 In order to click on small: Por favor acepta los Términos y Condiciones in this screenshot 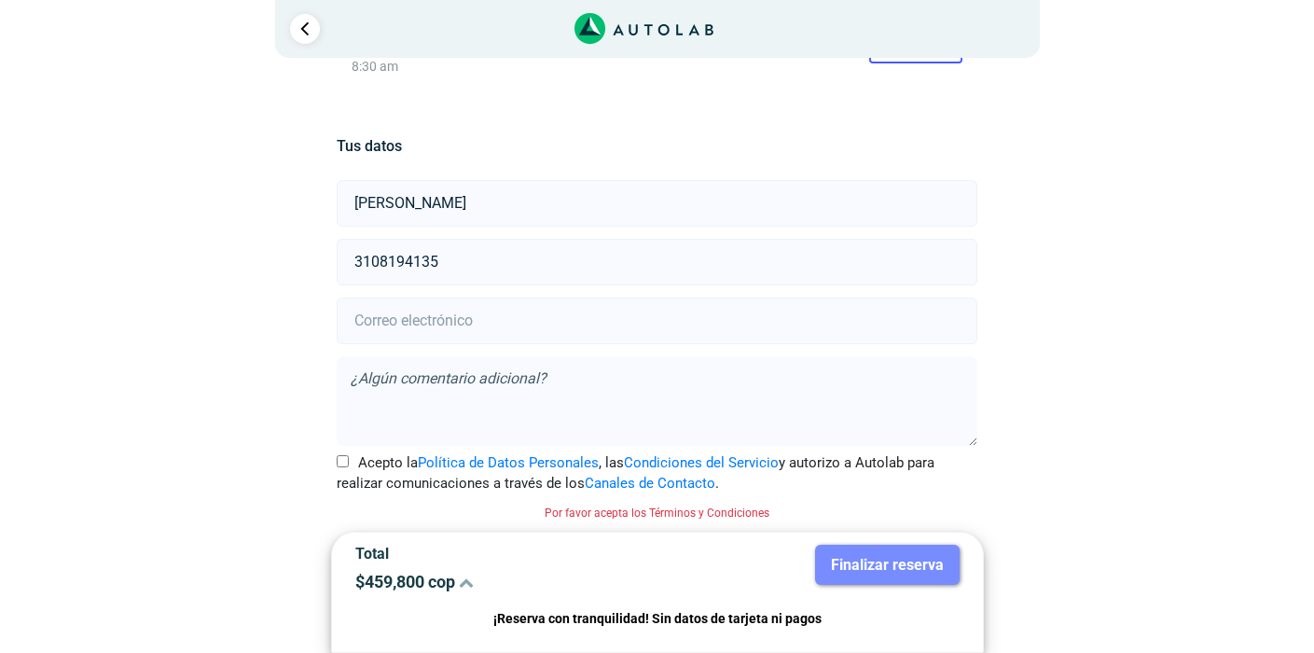, I will do `click(657, 513)`.